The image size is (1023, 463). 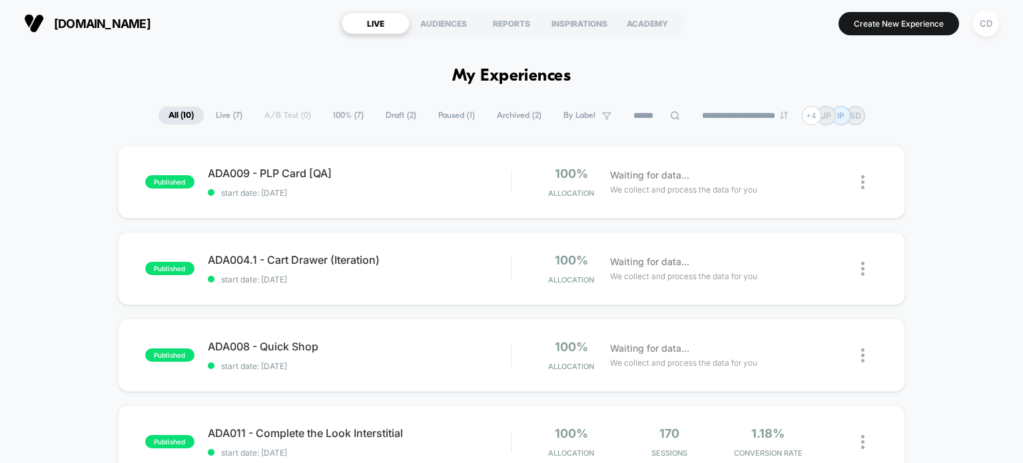 I want to click on span: Archived ( 2 ), so click(x=519, y=115).